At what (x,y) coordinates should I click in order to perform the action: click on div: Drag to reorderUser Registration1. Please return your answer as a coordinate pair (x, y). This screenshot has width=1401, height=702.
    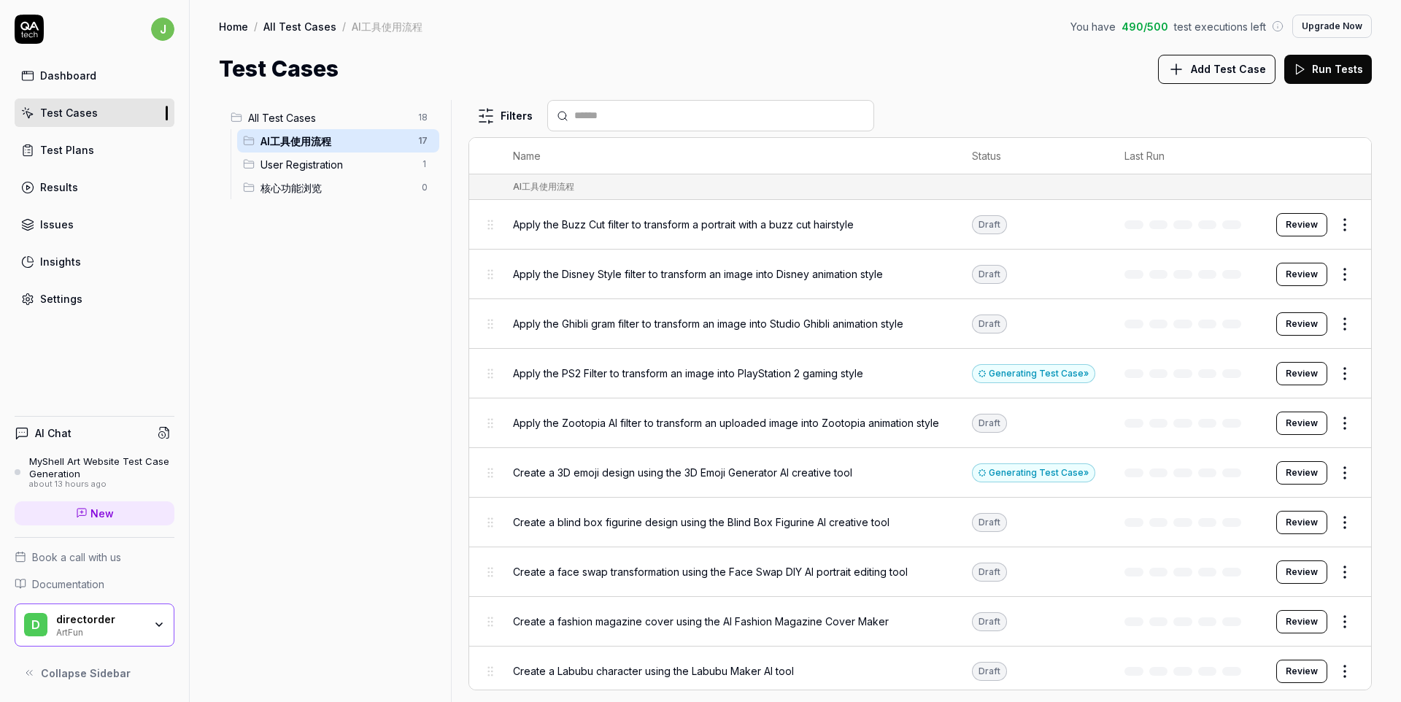
    Looking at the image, I should click on (338, 164).